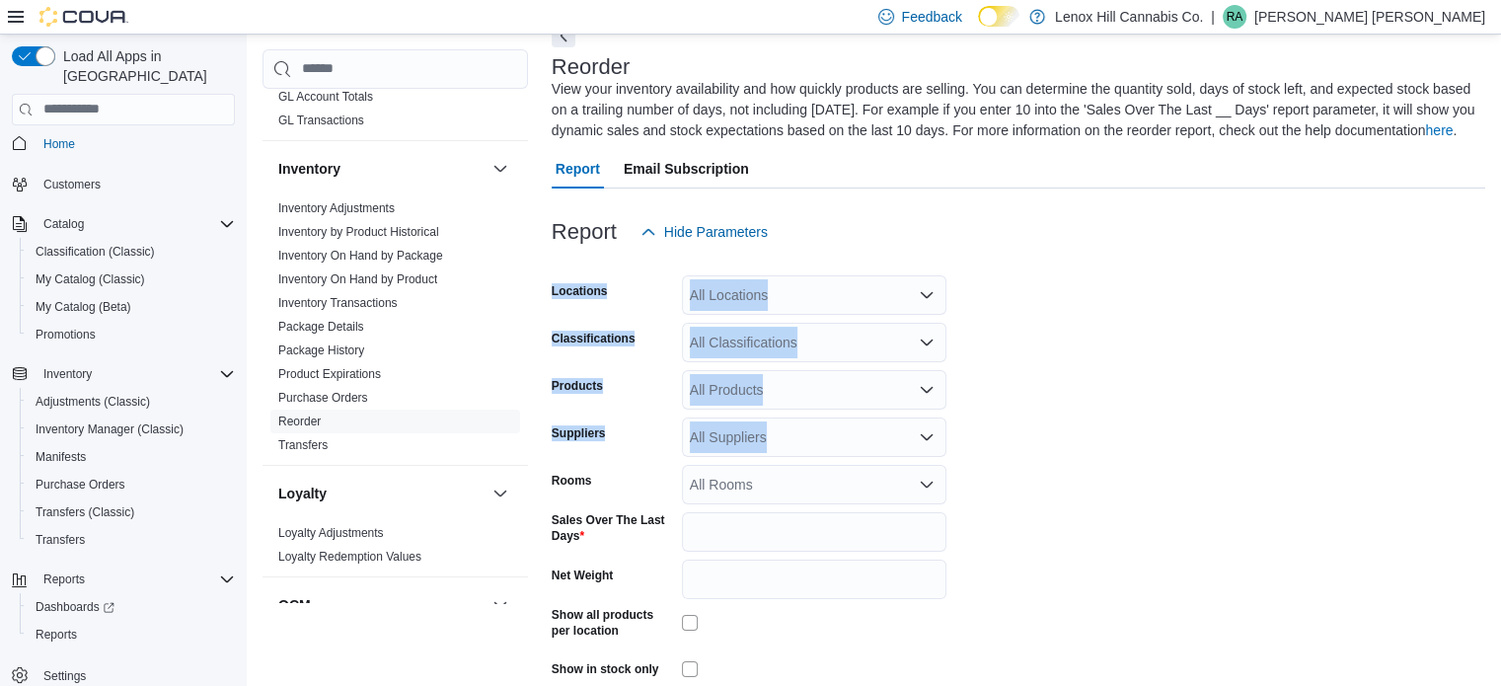  What do you see at coordinates (131, 512) in the screenshot?
I see `button: Transfers (Classic)` at bounding box center [131, 512].